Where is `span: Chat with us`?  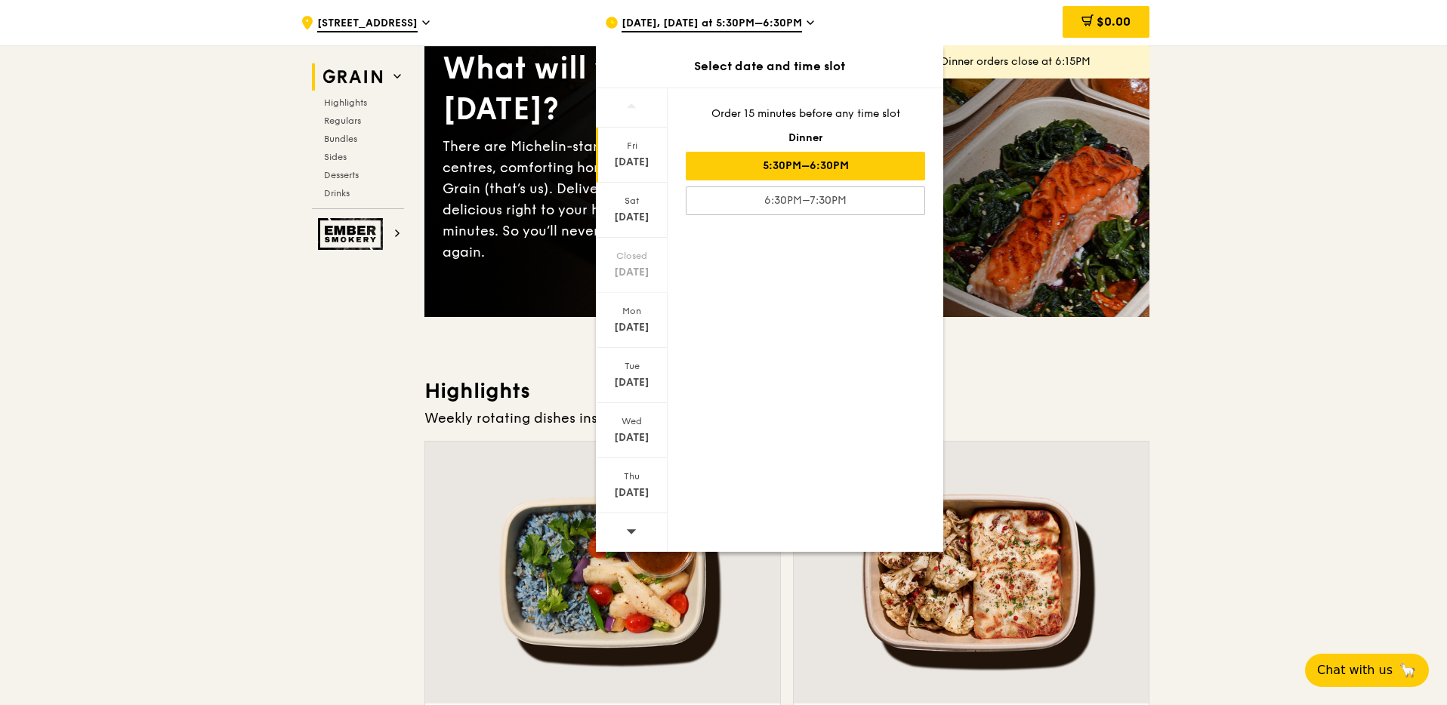 span: Chat with us is located at coordinates (1355, 671).